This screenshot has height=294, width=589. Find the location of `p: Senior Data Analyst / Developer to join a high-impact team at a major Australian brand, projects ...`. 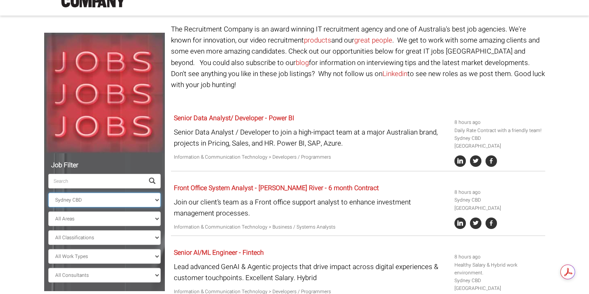

p: Senior Data Analyst / Developer to join a high-impact team at a major Australian brand, projects ... is located at coordinates (311, 138).